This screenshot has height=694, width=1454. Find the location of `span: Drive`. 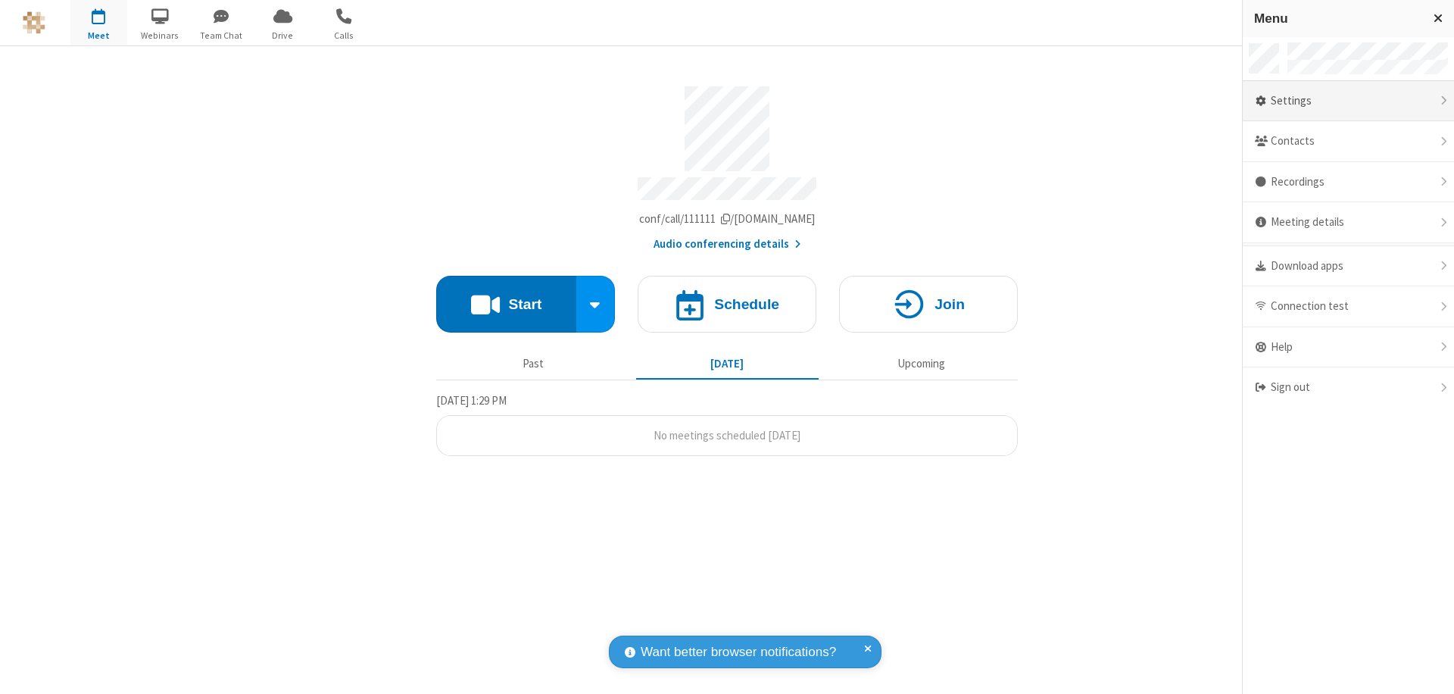

span: Drive is located at coordinates (282, 36).